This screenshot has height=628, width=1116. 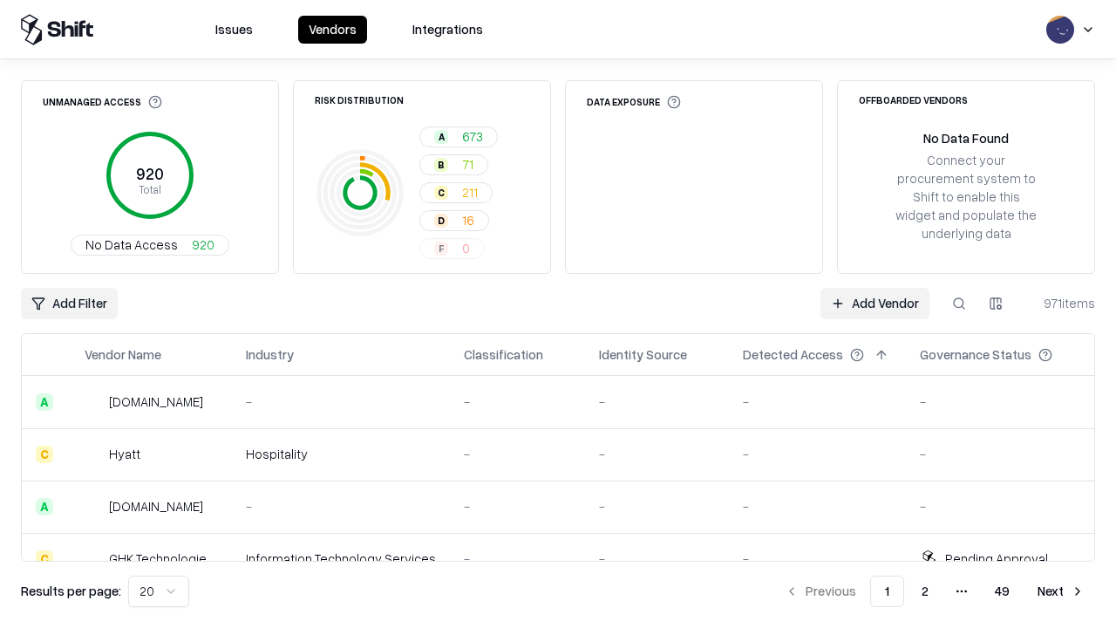 I want to click on div: Connect your procurement system to Shift to enable this widget and populate the underlying data, so click(x=966, y=197).